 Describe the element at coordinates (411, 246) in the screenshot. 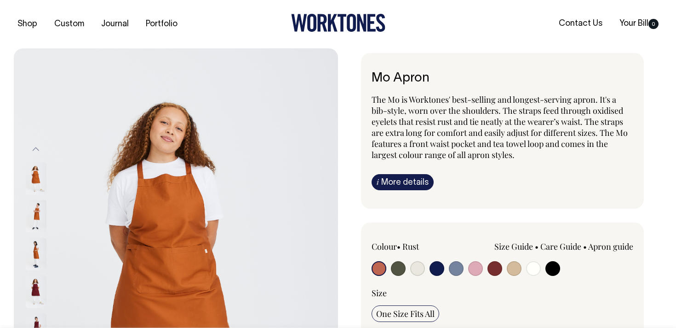

I see `label: Rust` at that location.